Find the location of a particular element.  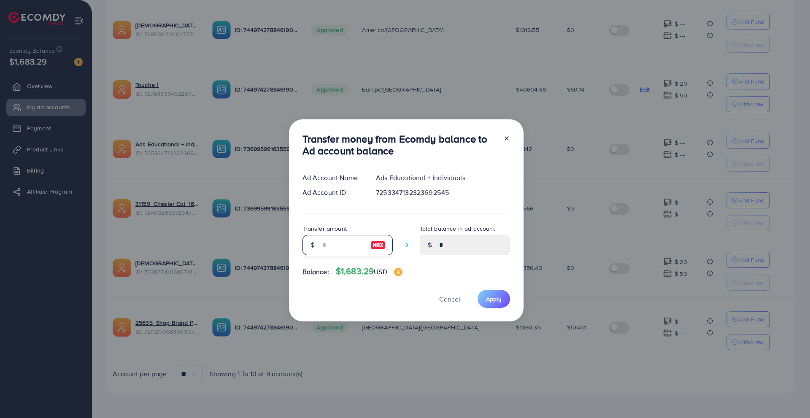

span: Apply is located at coordinates (494, 299).